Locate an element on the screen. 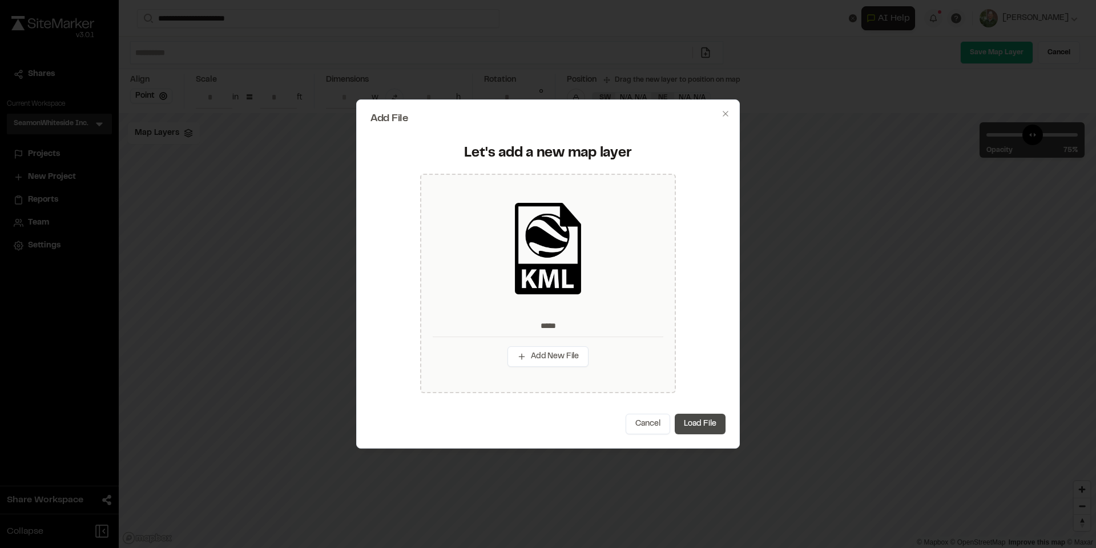  button: Cancel is located at coordinates (648, 424).